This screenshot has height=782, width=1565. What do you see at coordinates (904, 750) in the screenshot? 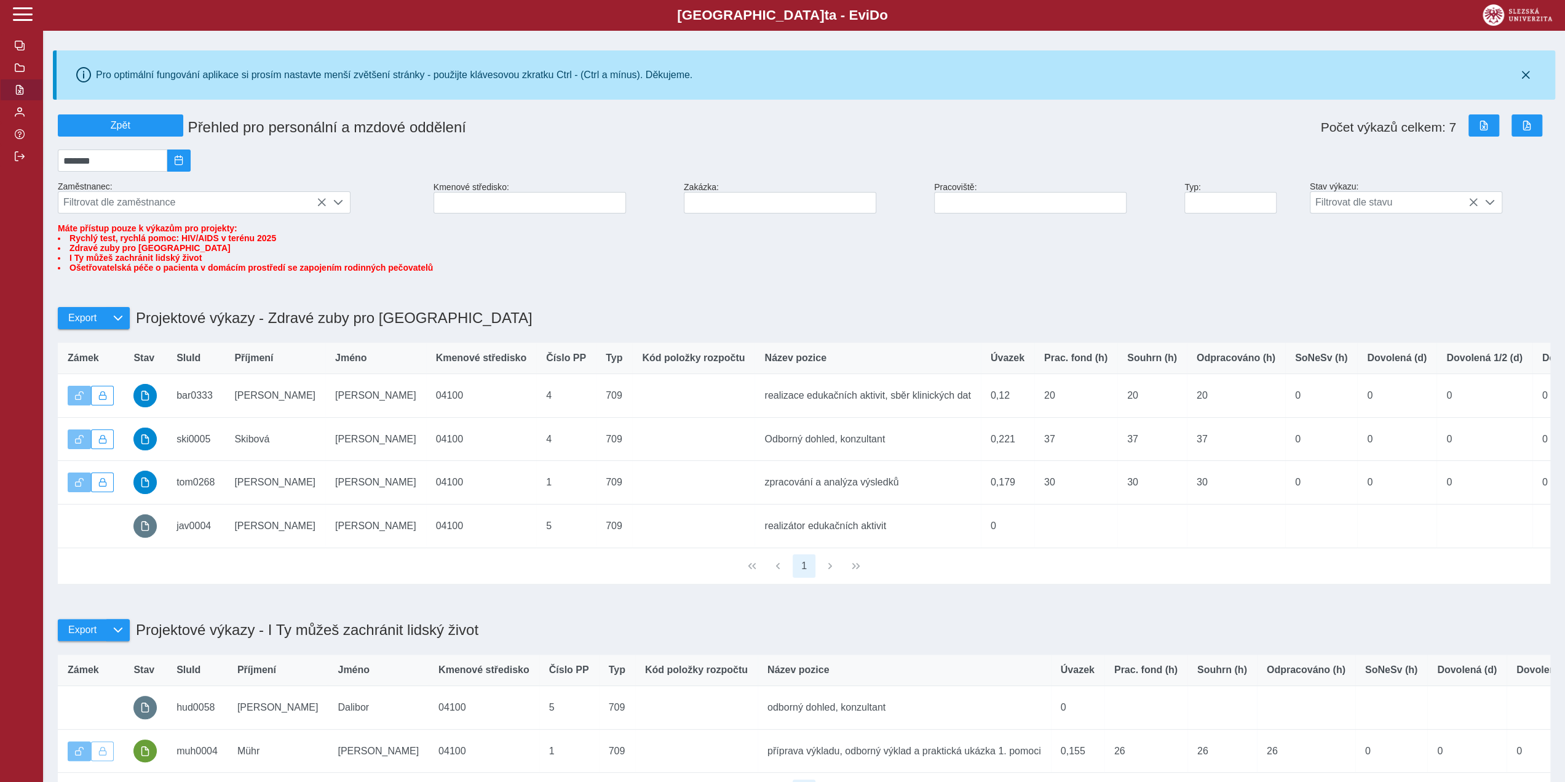
I see `td: příprava výkladu, odborný výklad a praktická ukázka 1. pomoci` at bounding box center [904, 750].